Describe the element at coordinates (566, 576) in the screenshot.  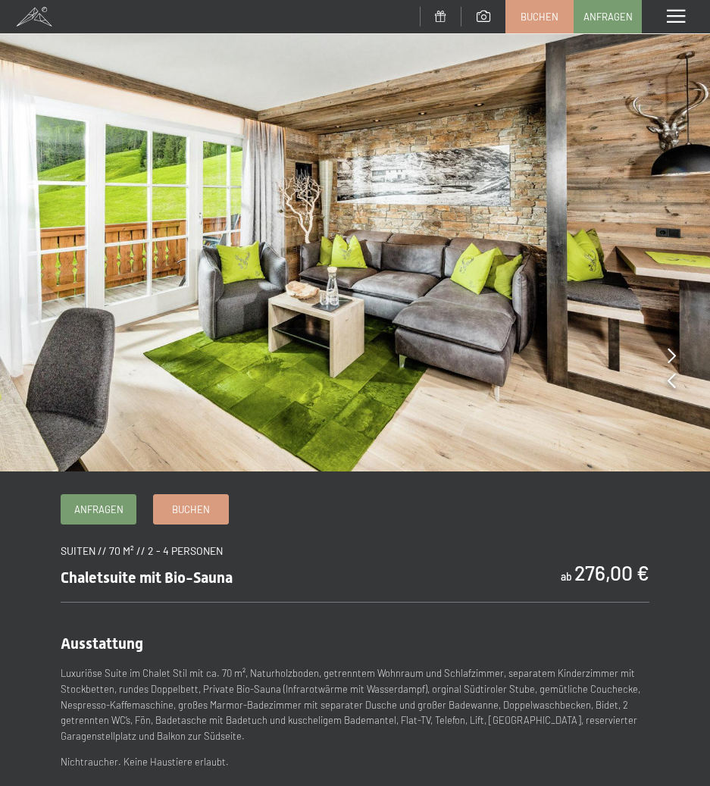
I see `span: ab` at that location.